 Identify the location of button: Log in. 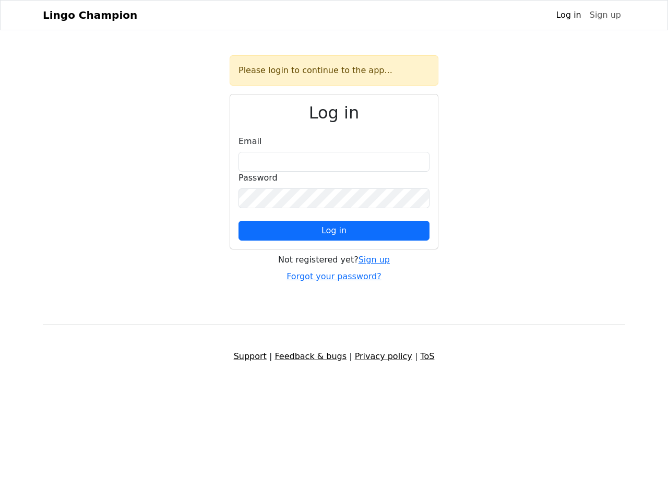
(334, 231).